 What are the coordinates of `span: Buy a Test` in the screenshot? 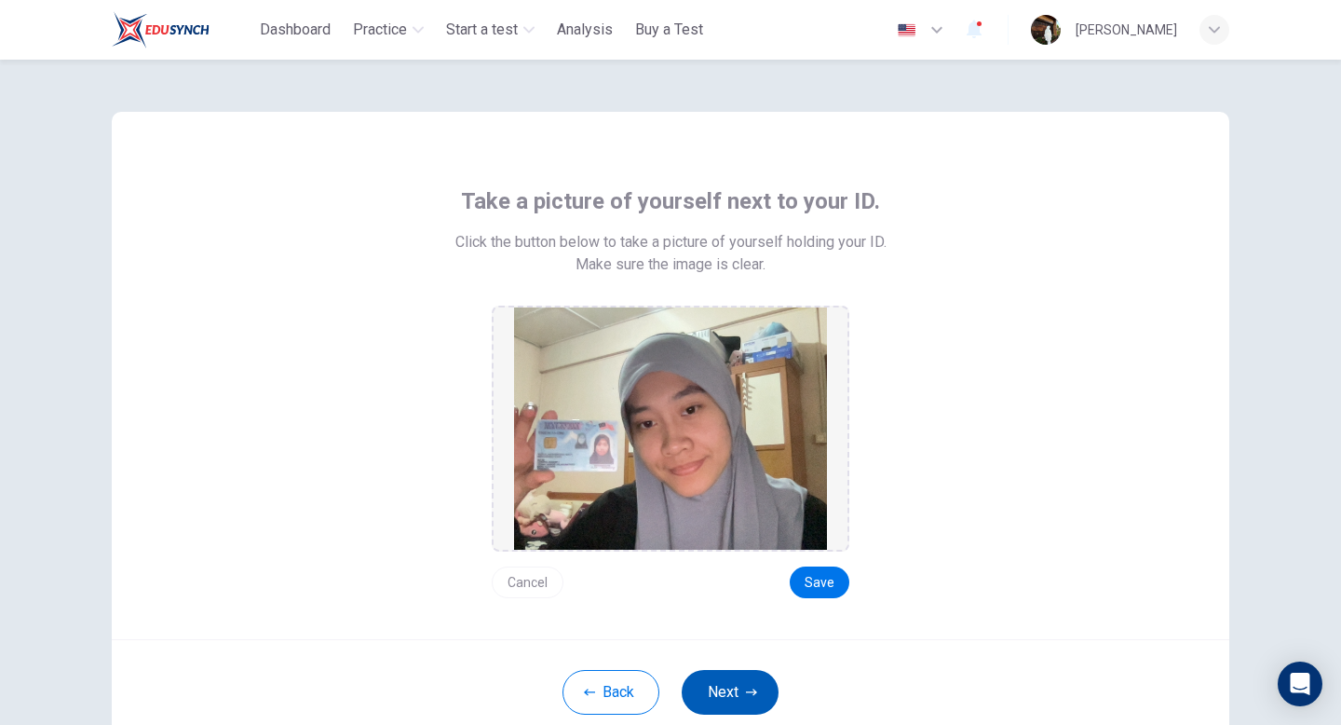 It's located at (669, 30).